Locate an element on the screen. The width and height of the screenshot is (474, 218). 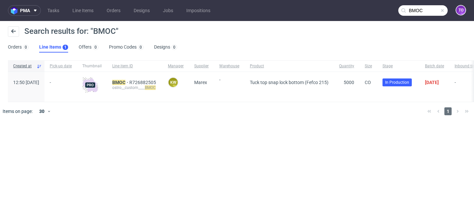
a: BMOC is located at coordinates (121, 83).